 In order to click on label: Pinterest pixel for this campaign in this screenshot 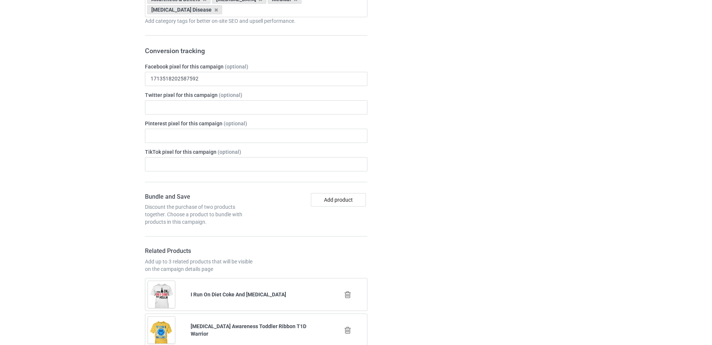, I will do `click(256, 124)`.